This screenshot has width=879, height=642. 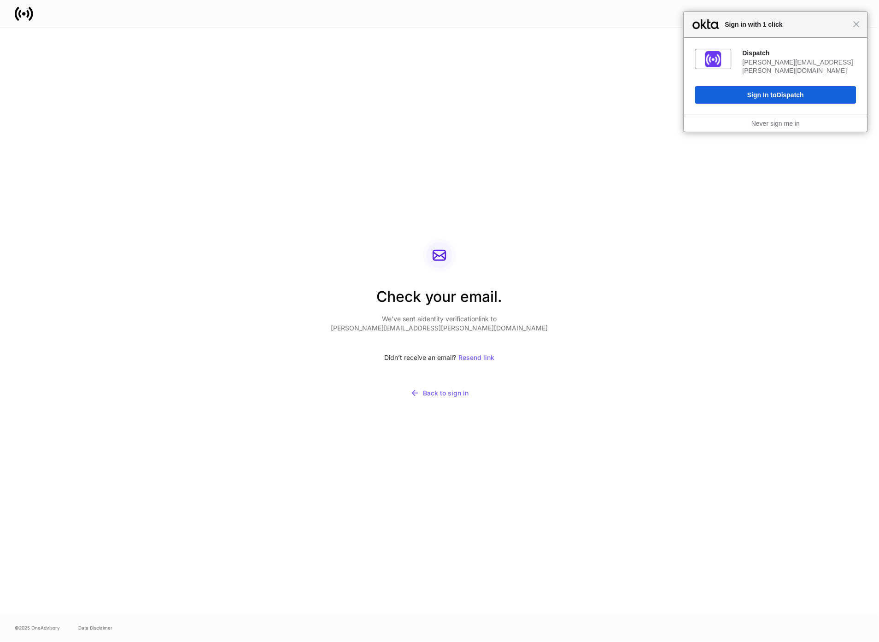 I want to click on a: Never sign me in, so click(x=775, y=123).